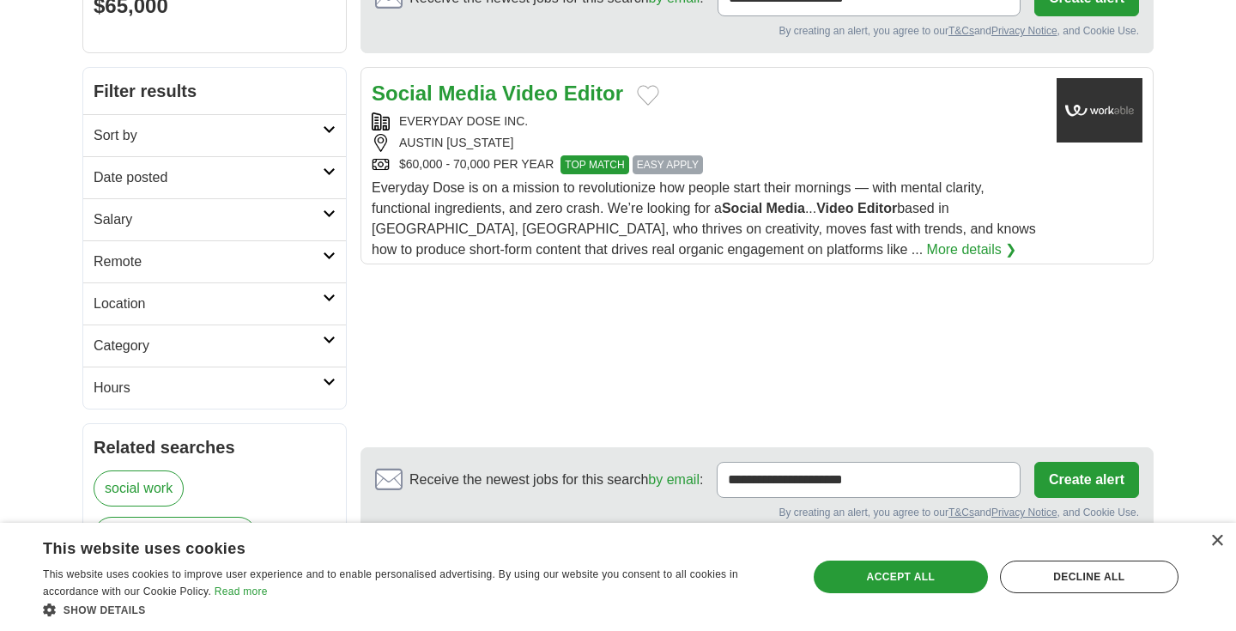 This screenshot has height=631, width=1236. Describe the element at coordinates (704, 218) in the screenshot. I see `span: Everyday Dose is on a mission to revolutionize how people start their mornings — with mental clar...` at that location.